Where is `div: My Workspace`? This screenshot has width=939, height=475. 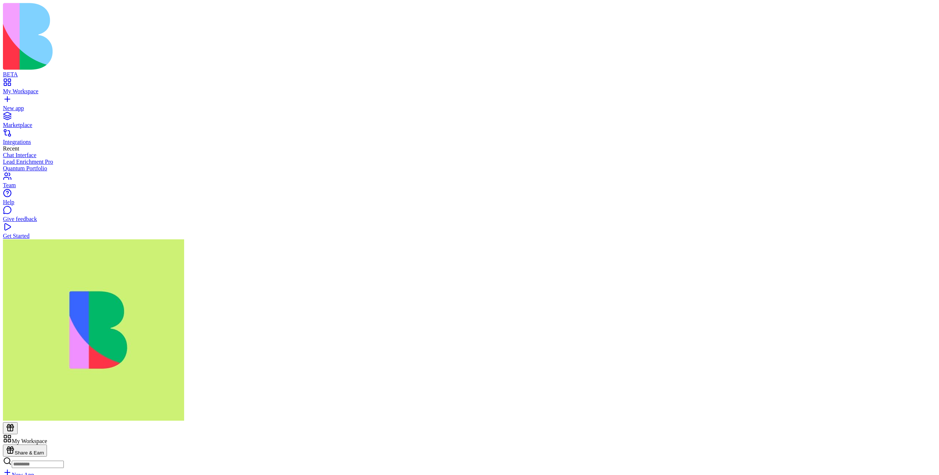 div: My Workspace is located at coordinates (469, 91).